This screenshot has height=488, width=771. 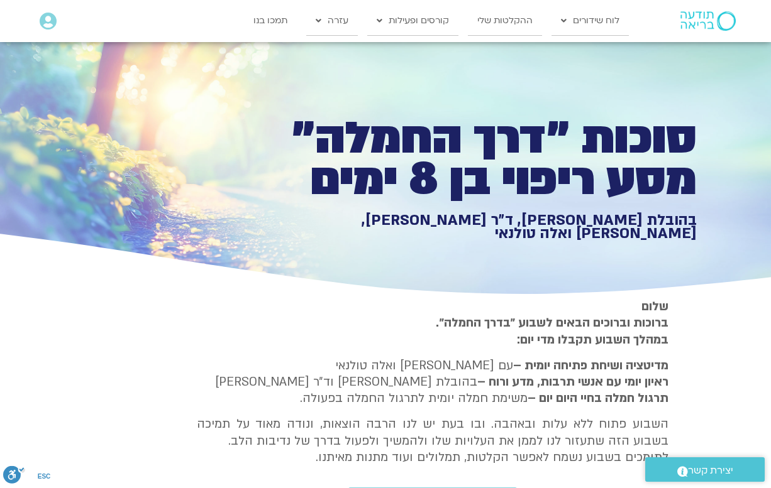 What do you see at coordinates (332, 21) in the screenshot?
I see `a: עזרה` at bounding box center [332, 21].